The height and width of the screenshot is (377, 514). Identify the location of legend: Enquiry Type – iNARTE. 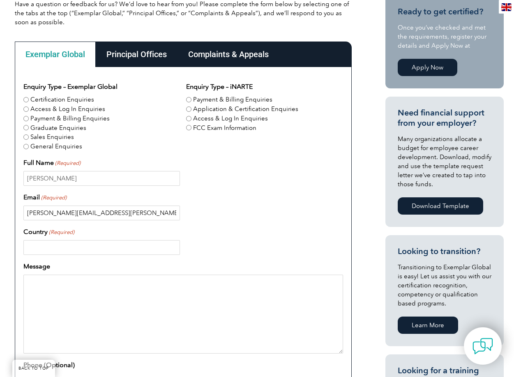
(220, 87).